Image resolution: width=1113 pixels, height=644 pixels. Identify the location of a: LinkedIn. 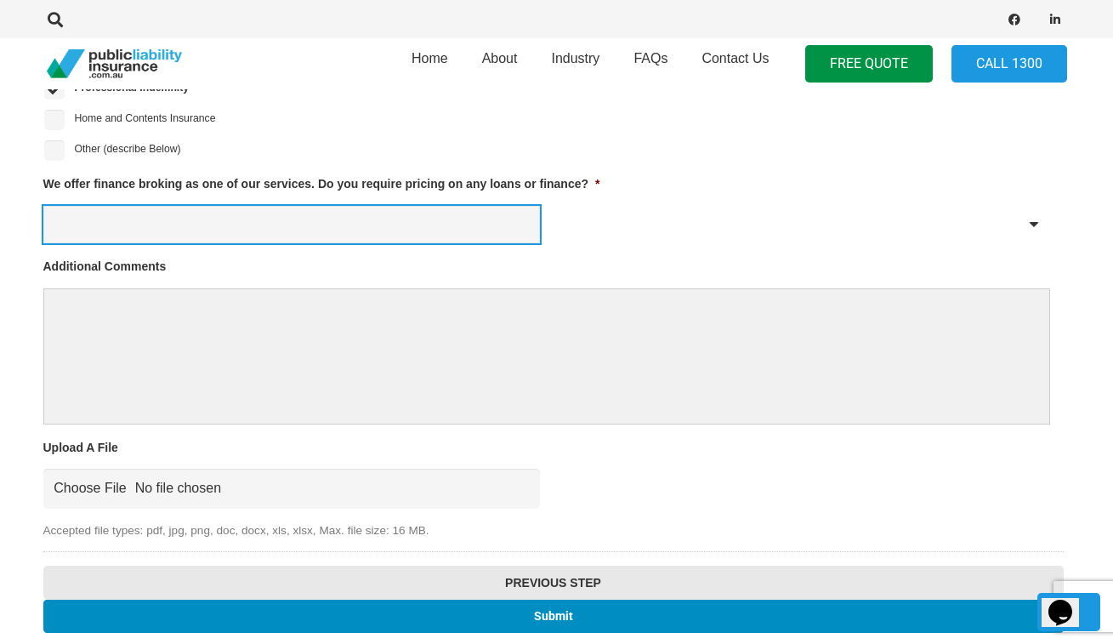
(1055, 20).